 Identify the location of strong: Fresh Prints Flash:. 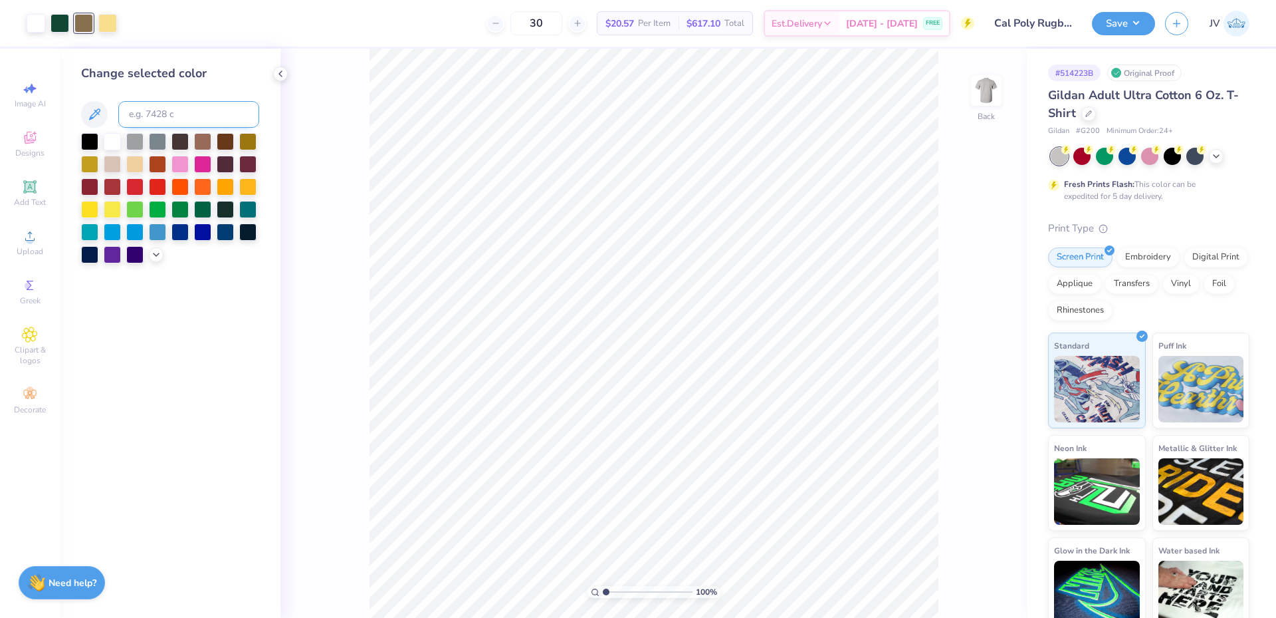
(1100, 184).